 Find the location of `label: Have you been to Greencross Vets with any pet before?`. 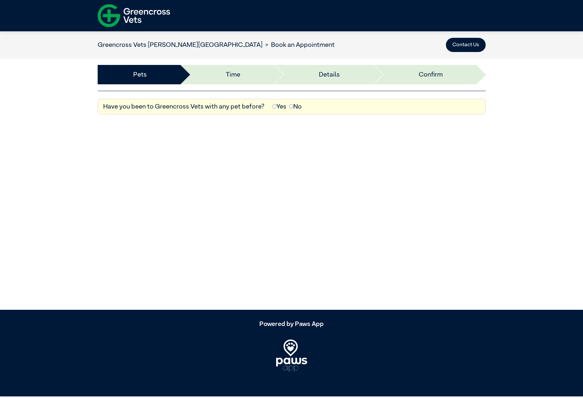

label: Have you been to Greencross Vets with any pet before? is located at coordinates (184, 107).